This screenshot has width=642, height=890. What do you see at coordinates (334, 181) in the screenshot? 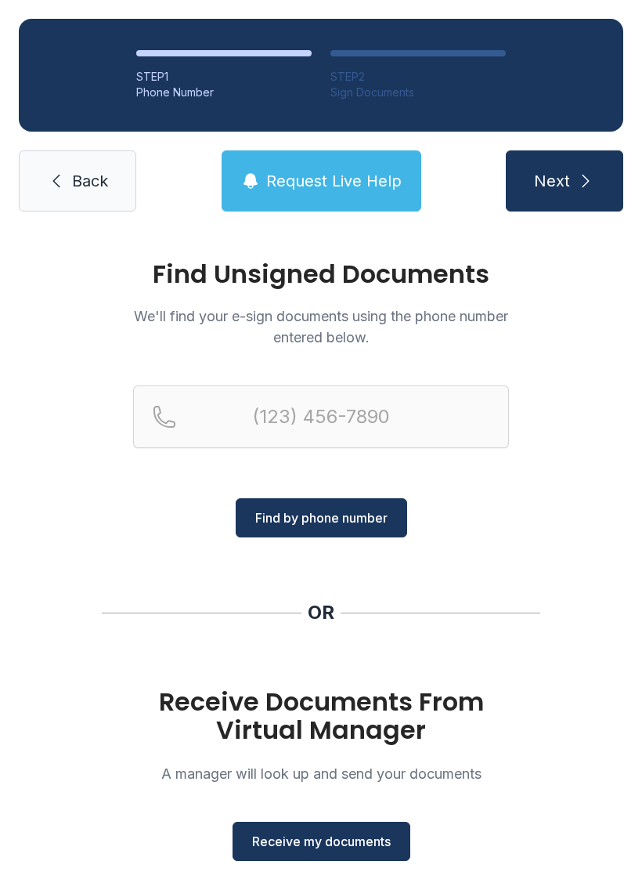
I see `span: Request Live Help` at bounding box center [334, 181].